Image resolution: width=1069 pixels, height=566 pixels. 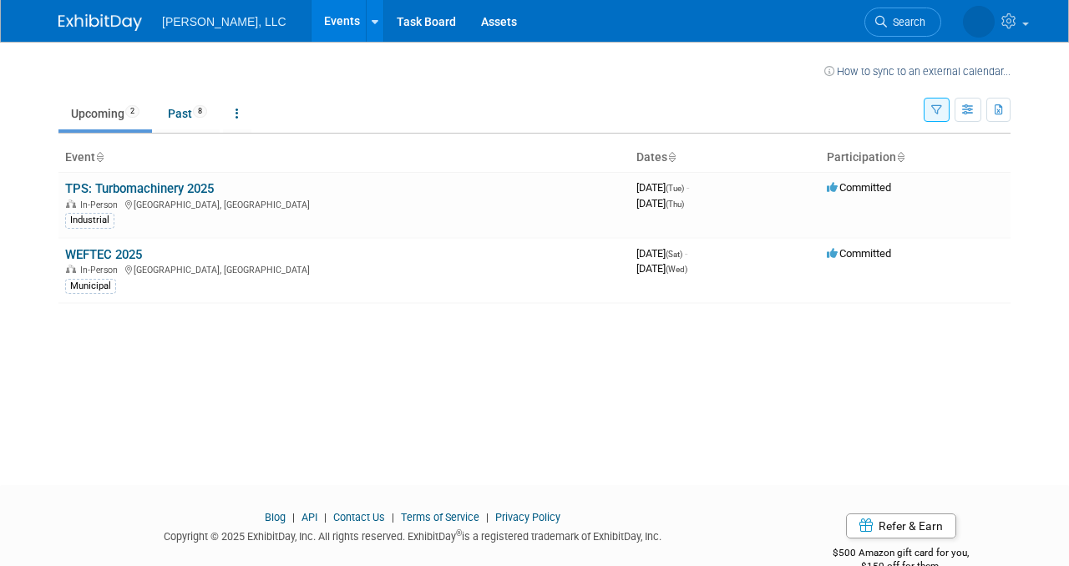 What do you see at coordinates (99, 157) in the screenshot?
I see `a: Sort by Event Name` at bounding box center [99, 157].